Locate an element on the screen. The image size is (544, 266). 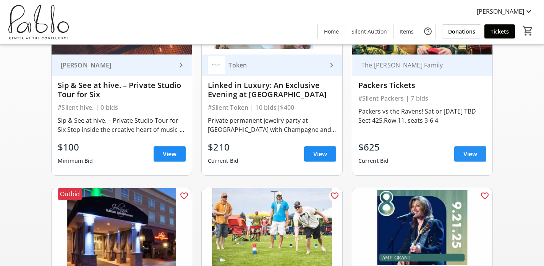
span: Silent Auction is located at coordinates (369, 31).